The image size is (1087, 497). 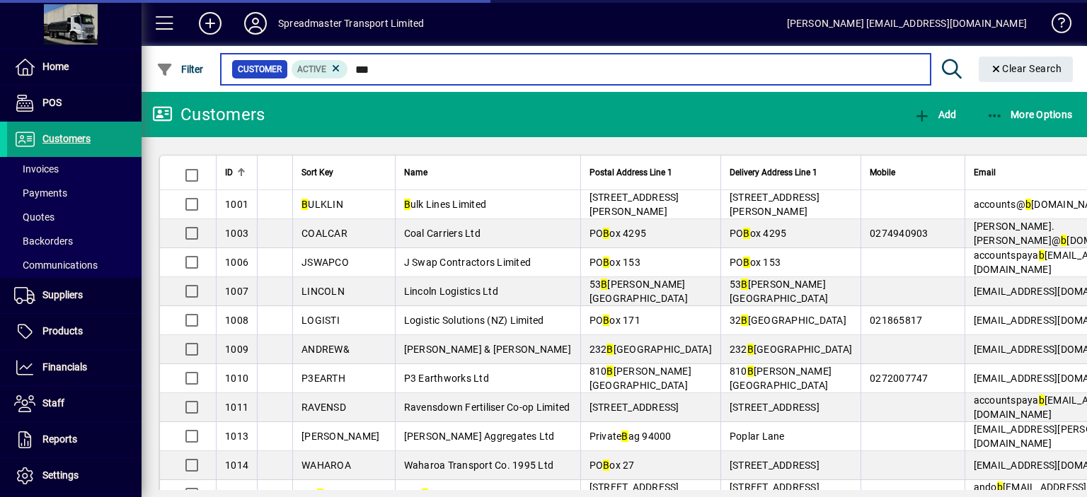 I want to click on span: Waharoa Transport Co. 1995 Ltd, so click(x=479, y=466).